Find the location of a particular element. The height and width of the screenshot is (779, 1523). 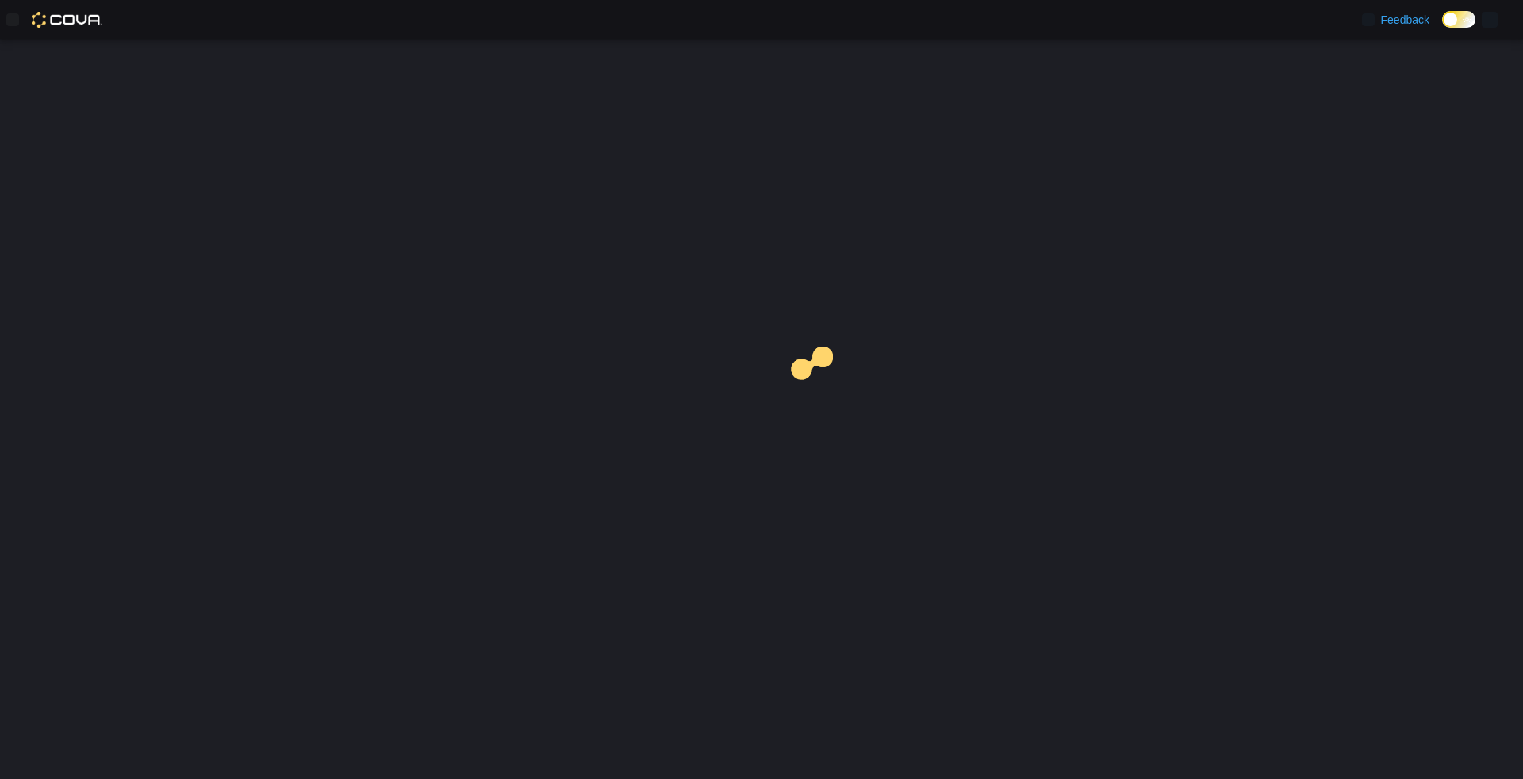

span: Dark Mode is located at coordinates (1442, 28).